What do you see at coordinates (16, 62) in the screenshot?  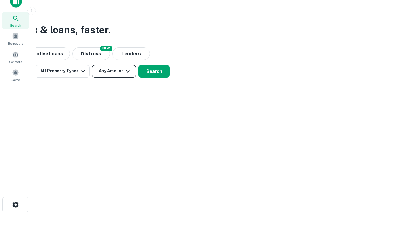 I see `span: Contacts` at bounding box center [16, 62].